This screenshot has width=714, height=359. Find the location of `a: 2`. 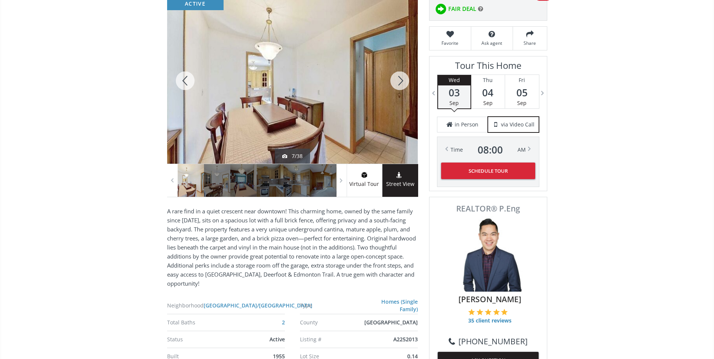

a: 2 is located at coordinates (283, 322).